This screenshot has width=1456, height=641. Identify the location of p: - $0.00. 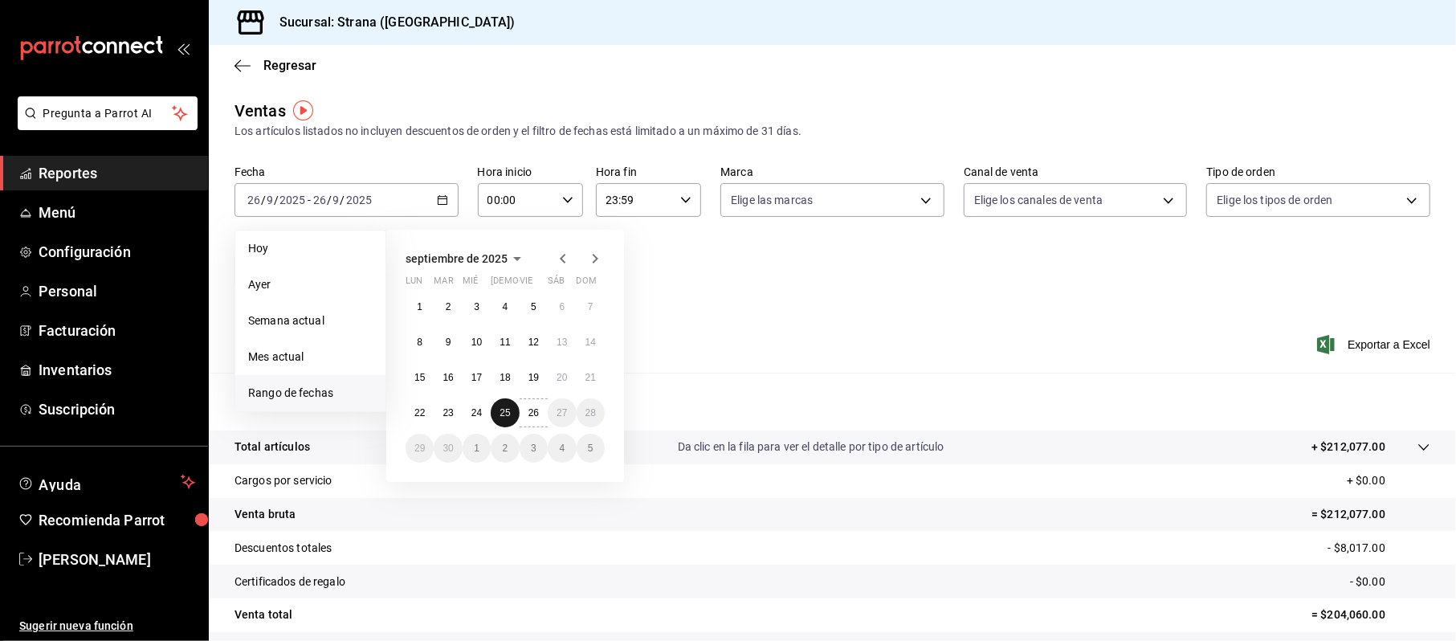
(1391, 582).